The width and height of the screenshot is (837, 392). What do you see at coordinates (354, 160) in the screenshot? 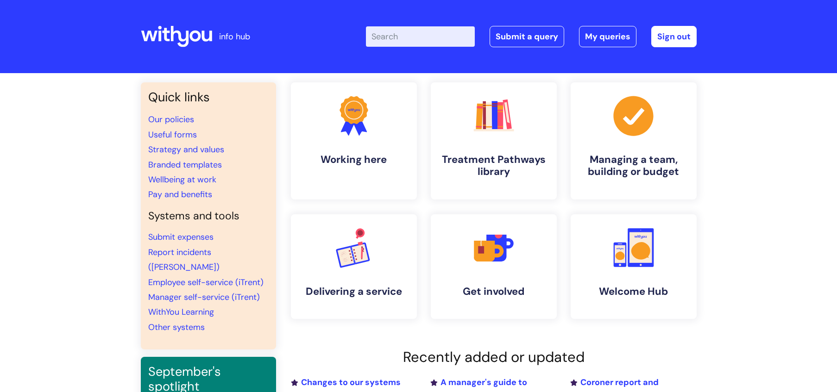
I see `h4: Working here` at bounding box center [354, 160].